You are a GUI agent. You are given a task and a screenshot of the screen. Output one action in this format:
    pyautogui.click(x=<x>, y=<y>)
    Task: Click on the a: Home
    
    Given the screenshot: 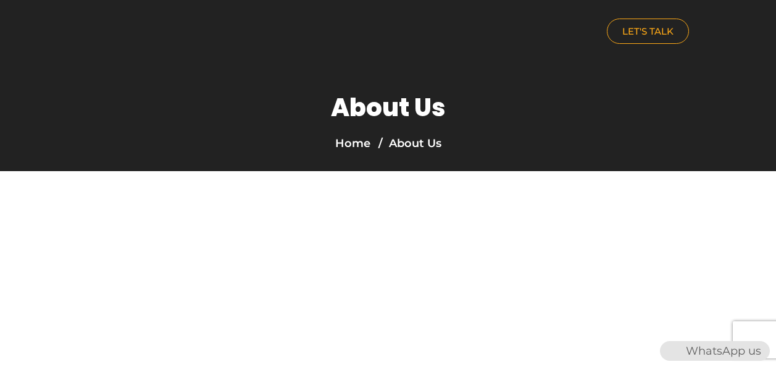 What is the action you would take?
    pyautogui.click(x=352, y=143)
    